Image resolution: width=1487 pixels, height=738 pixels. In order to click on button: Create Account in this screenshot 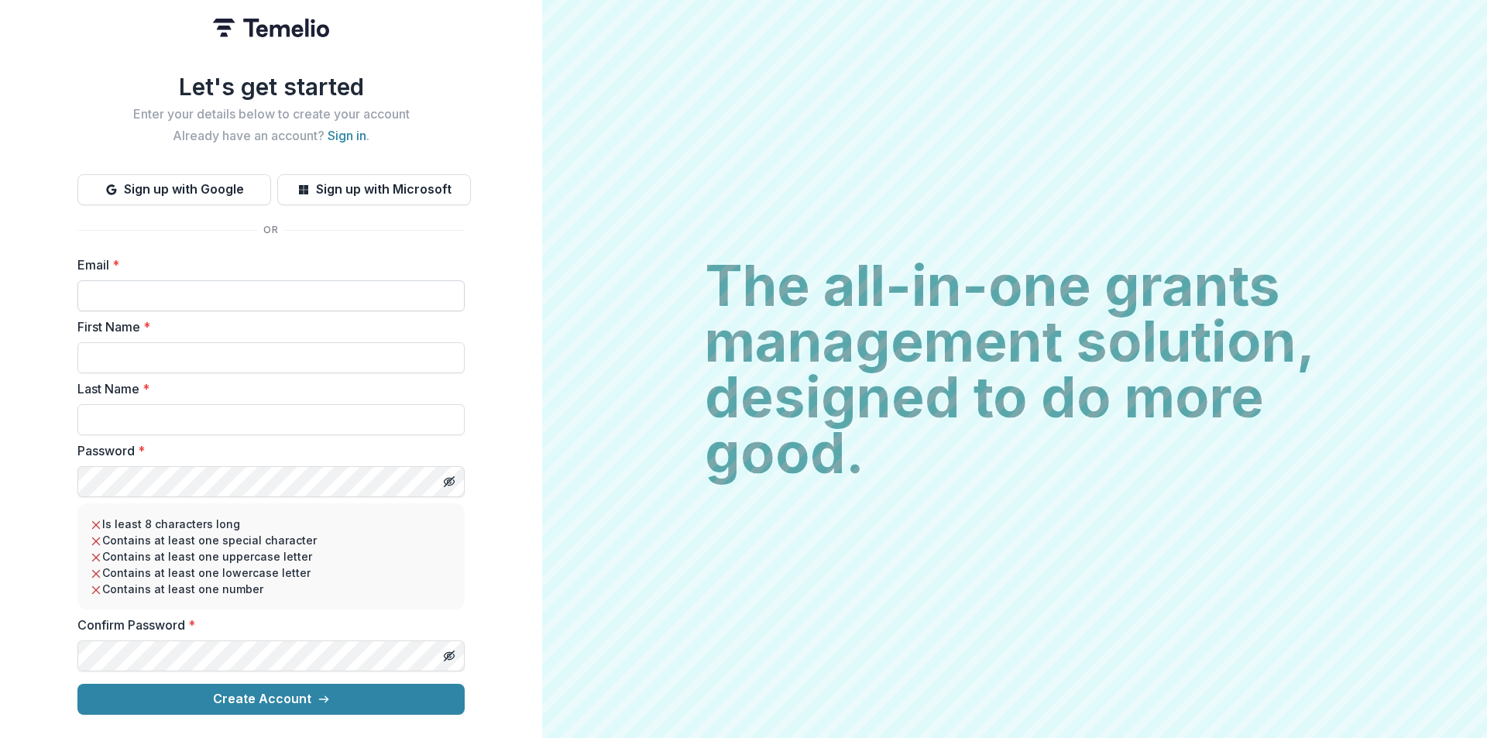, I will do `click(271, 699)`.